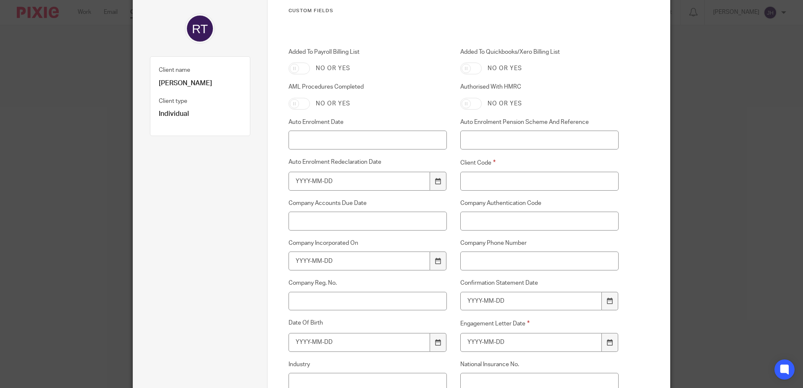 This screenshot has width=803, height=388. What do you see at coordinates (540, 283) in the screenshot?
I see `label: Confirmation Statement Date` at bounding box center [540, 283].